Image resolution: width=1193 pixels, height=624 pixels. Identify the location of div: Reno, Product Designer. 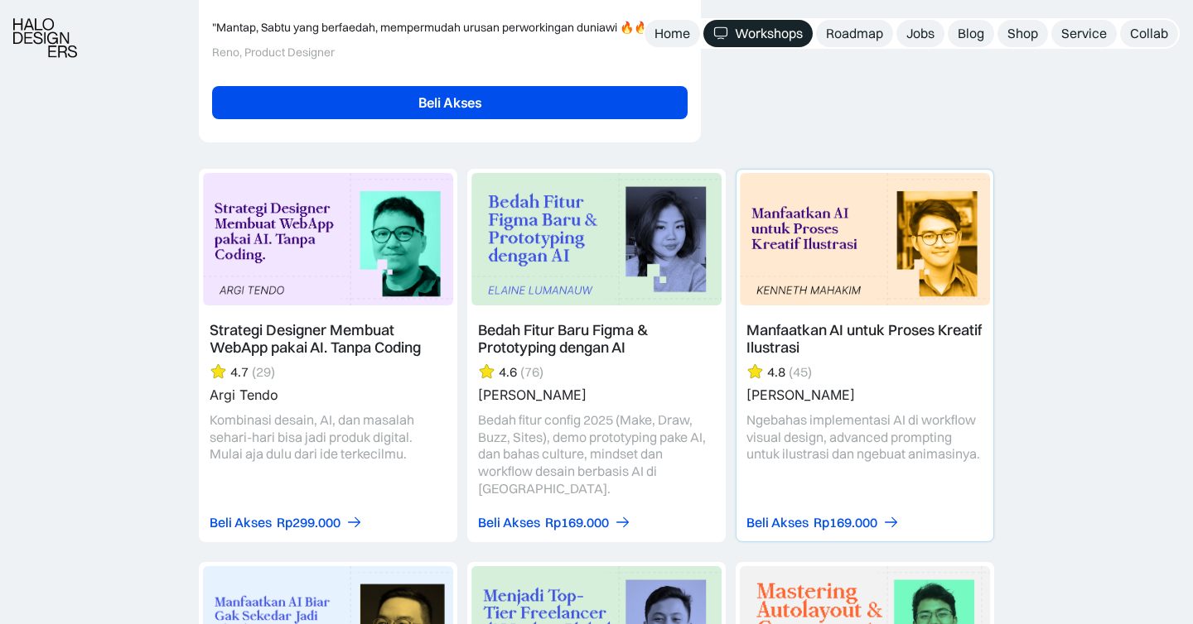
(450, 52).